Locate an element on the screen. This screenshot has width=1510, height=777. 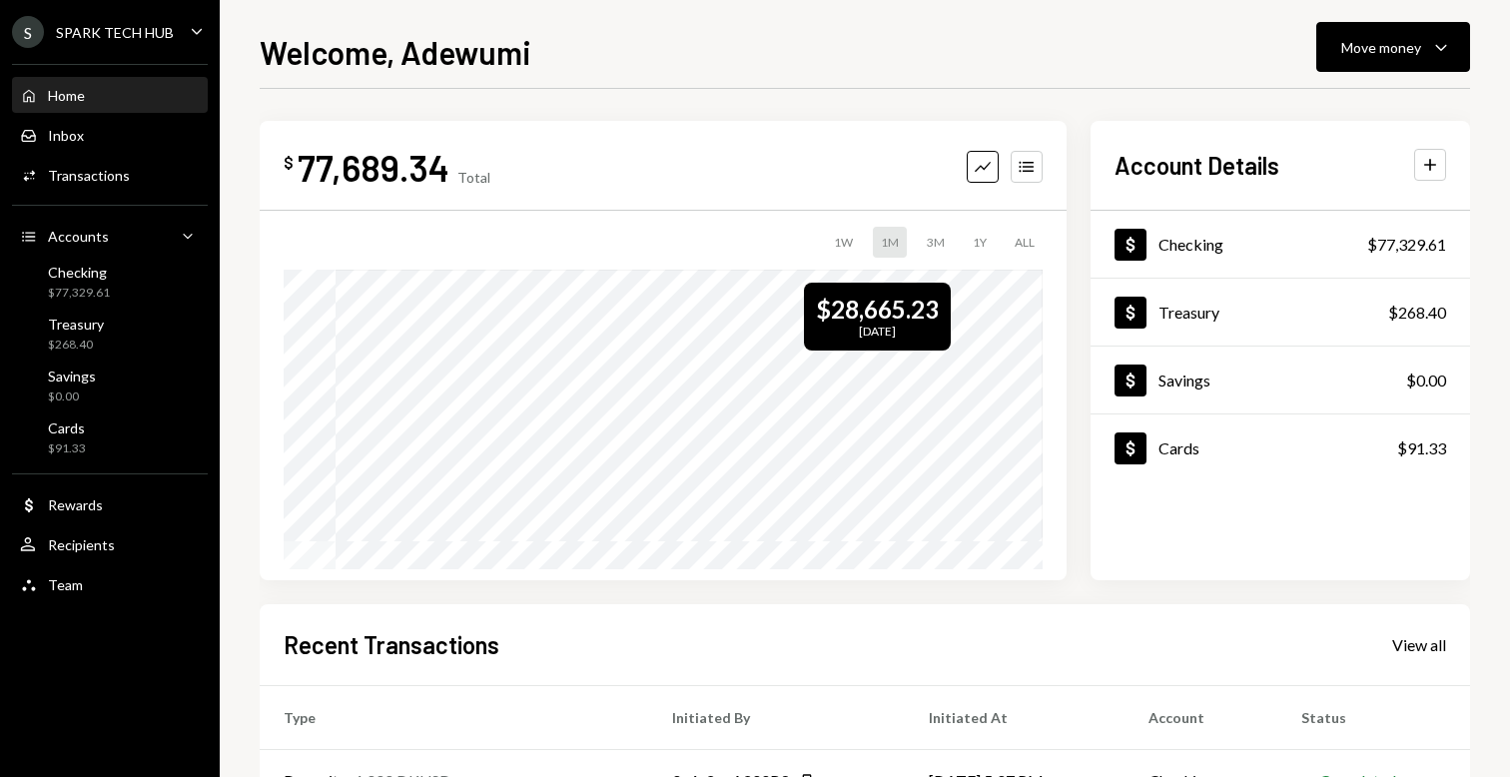
div: 1M is located at coordinates (890, 242).